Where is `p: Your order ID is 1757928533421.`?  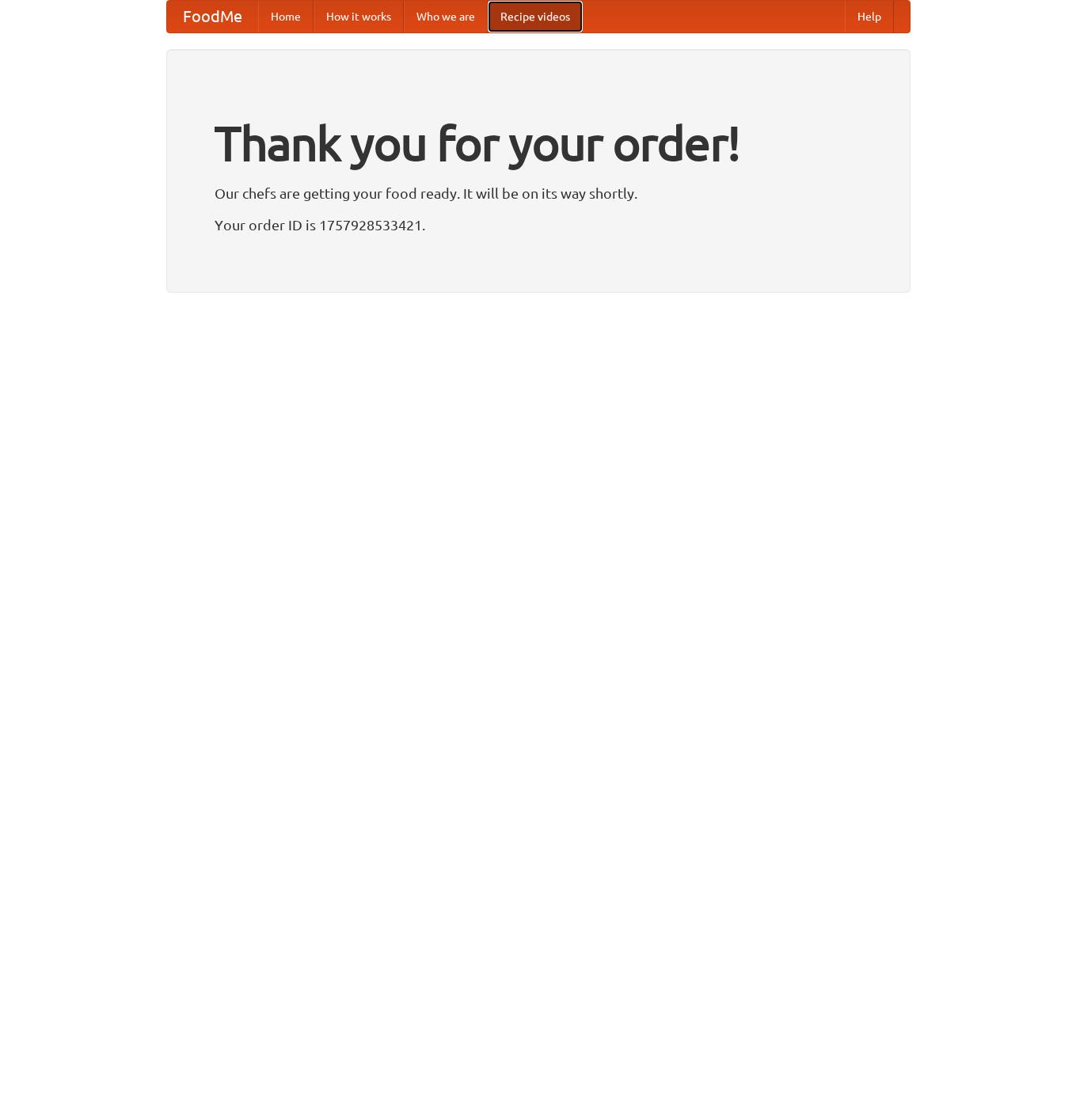 p: Your order ID is 1757928533421. is located at coordinates (538, 225).